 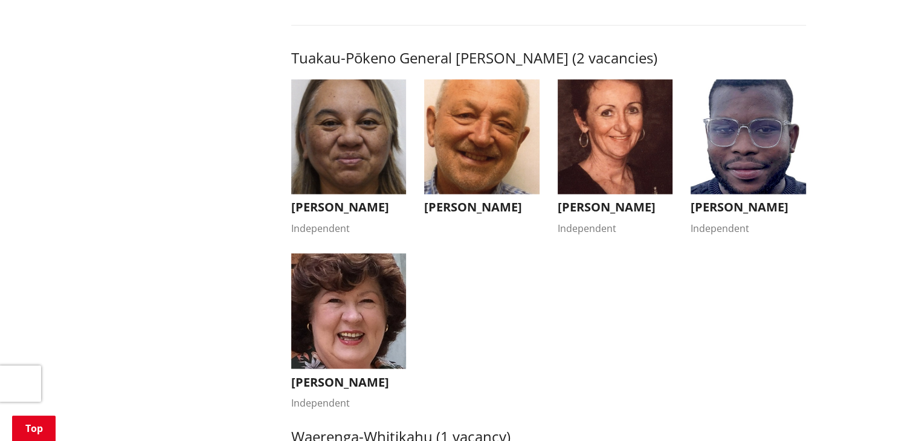 What do you see at coordinates (748, 137) in the screenshot?
I see `img: WO-W-TP__RODRIGUES_F__FYycs` at bounding box center [748, 137].